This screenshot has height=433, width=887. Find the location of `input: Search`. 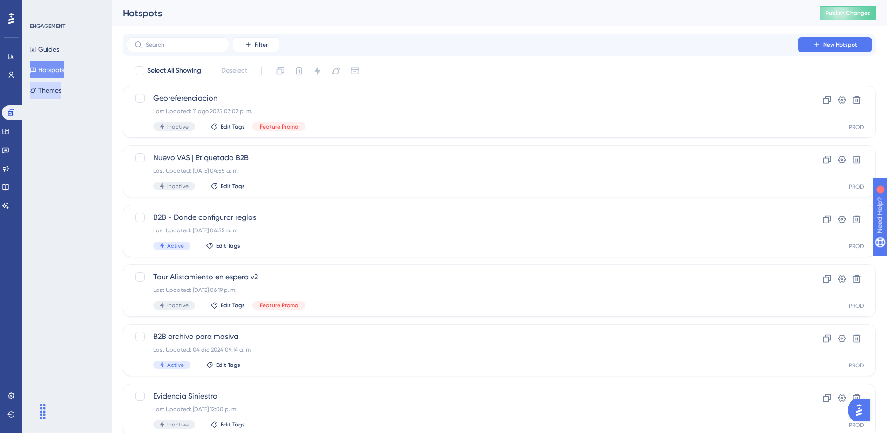

input: Search is located at coordinates (183, 45).